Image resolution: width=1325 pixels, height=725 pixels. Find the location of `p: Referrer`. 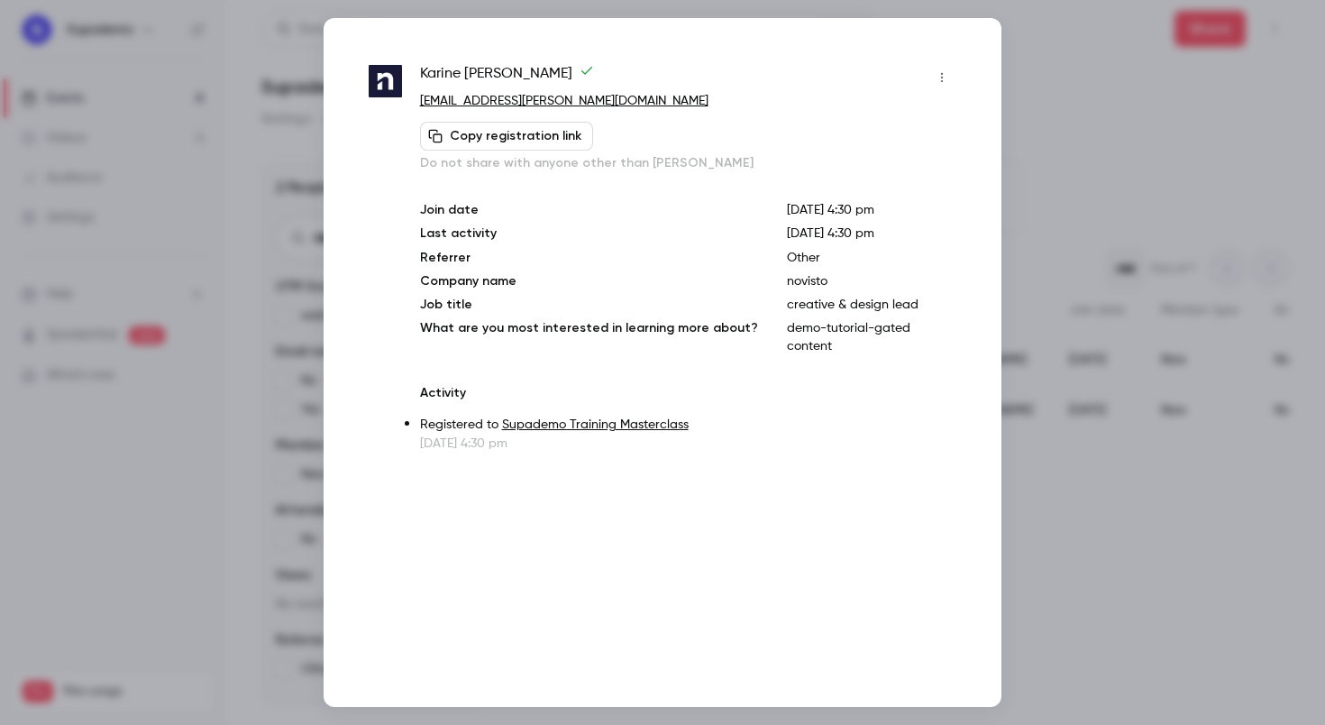

p: Referrer is located at coordinates (589, 258).